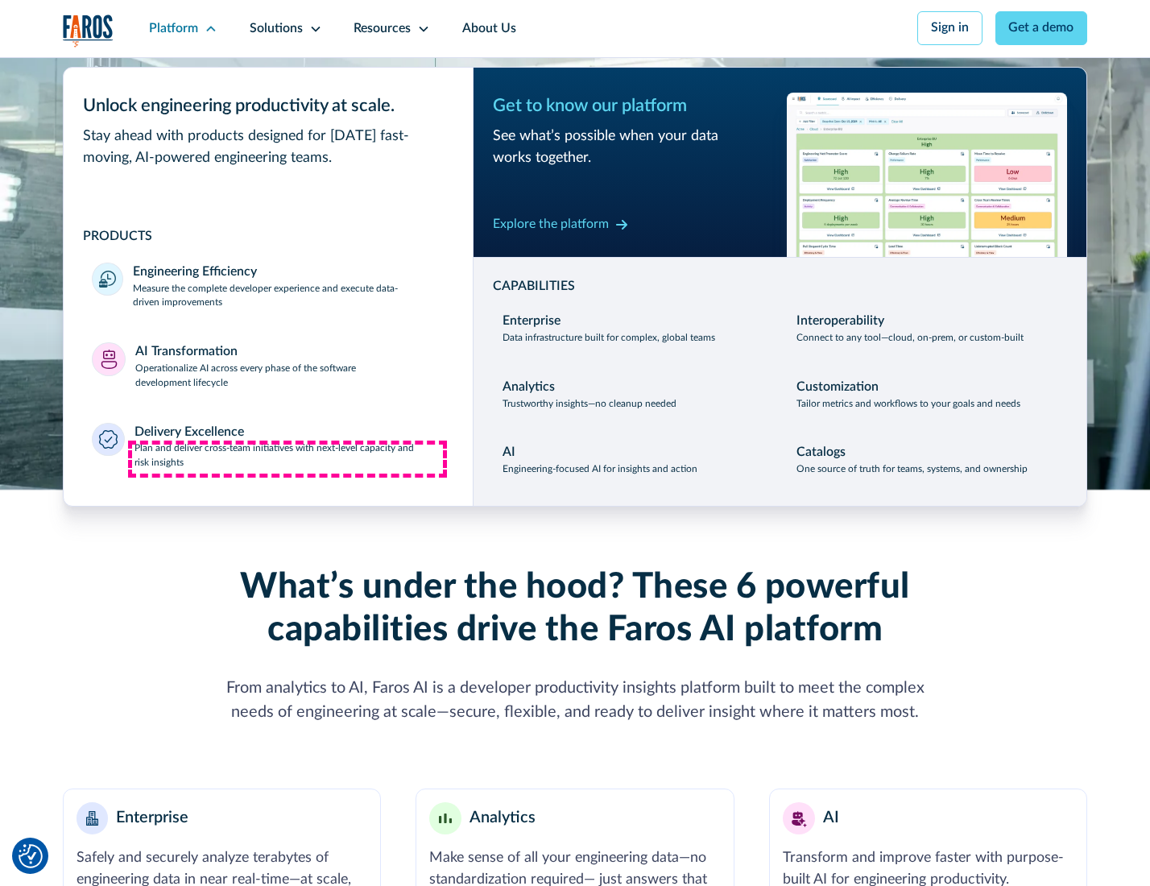  Describe the element at coordinates (821, 453) in the screenshot. I see `div: Catalogs` at that location.